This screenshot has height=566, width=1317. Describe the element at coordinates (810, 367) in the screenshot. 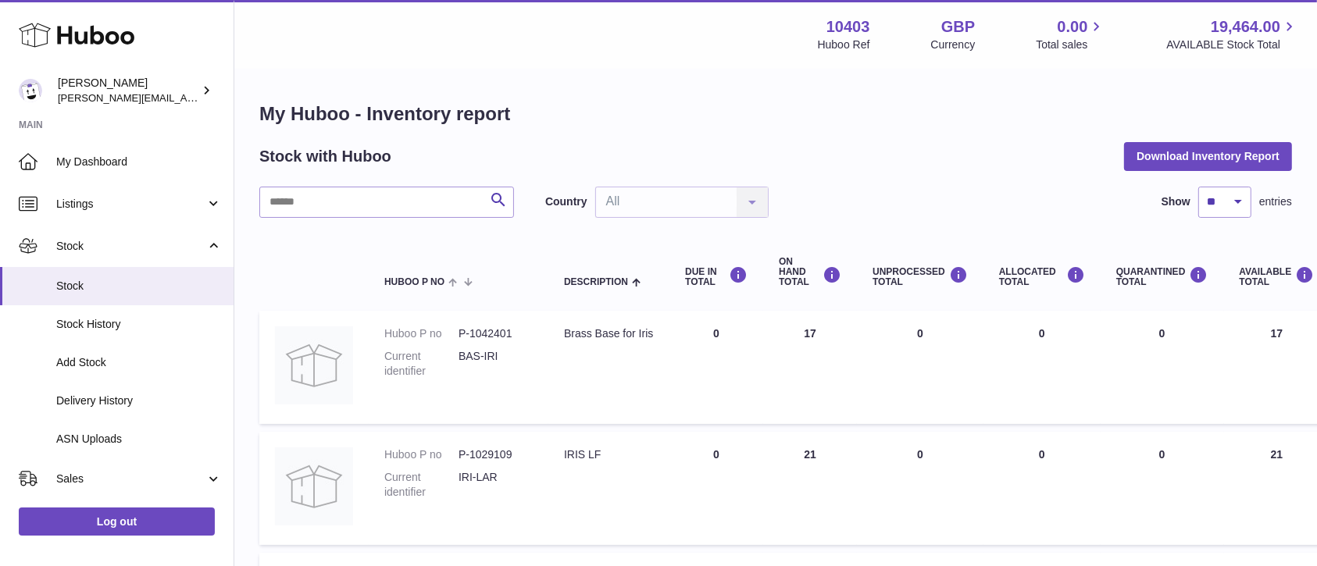

I see `td: 17` at that location.